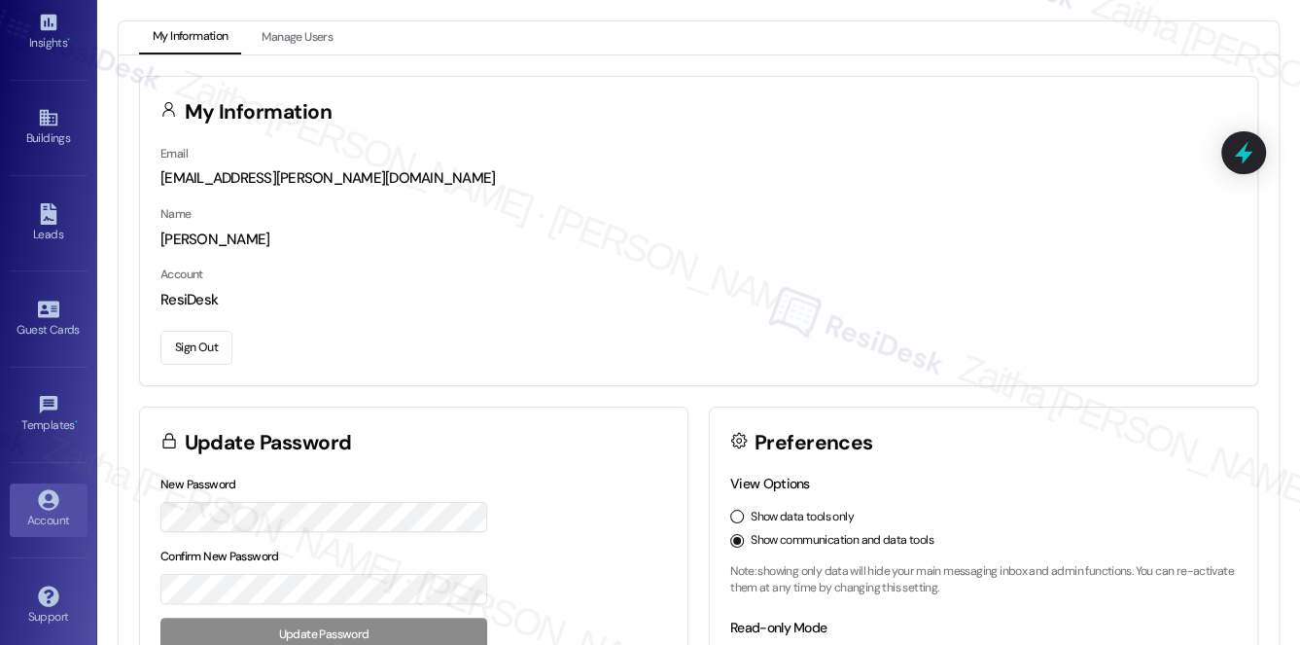  What do you see at coordinates (174, 154) in the screenshot?
I see `label: Email` at bounding box center [174, 154].